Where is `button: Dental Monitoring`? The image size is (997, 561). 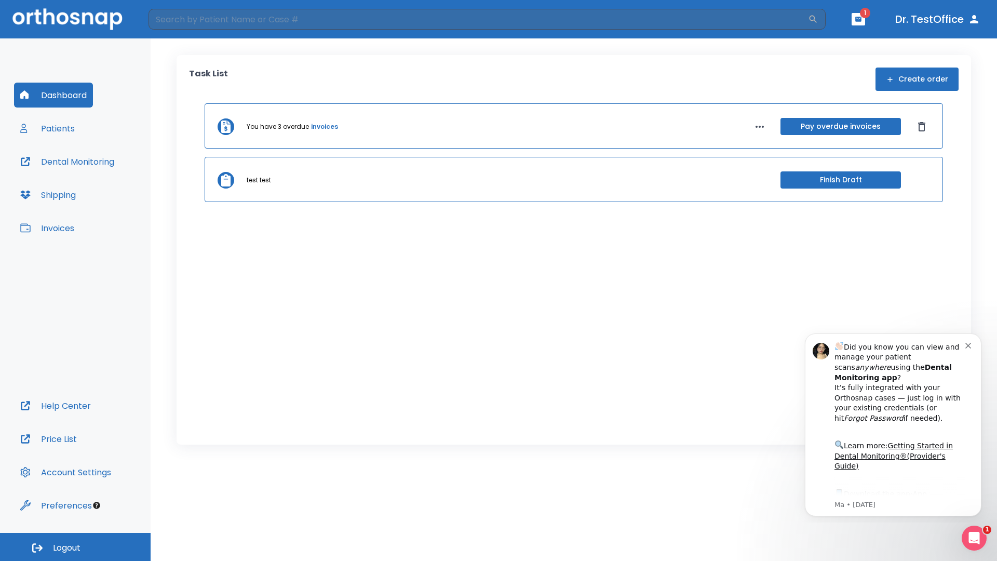 button: Dental Monitoring is located at coordinates (67, 161).